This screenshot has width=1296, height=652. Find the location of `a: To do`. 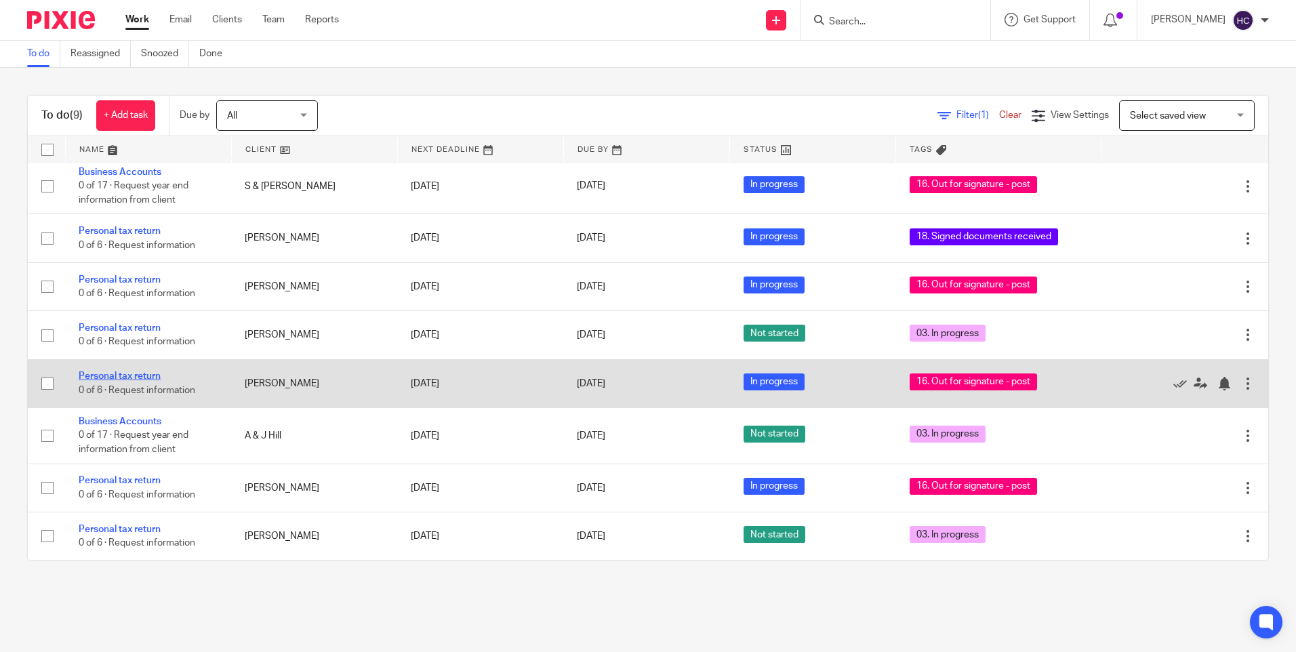

a: To do is located at coordinates (43, 54).